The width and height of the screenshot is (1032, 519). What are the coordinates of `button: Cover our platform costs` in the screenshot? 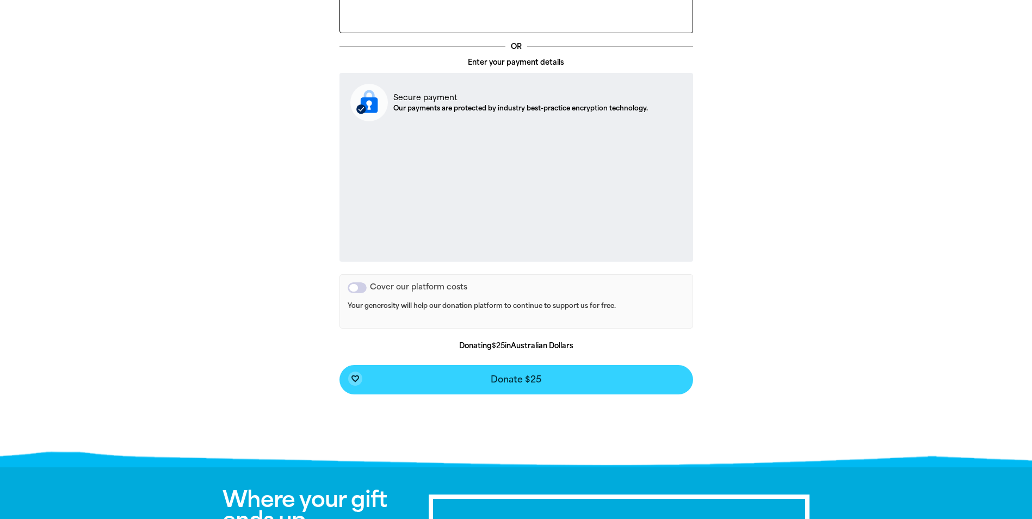 It's located at (357, 288).